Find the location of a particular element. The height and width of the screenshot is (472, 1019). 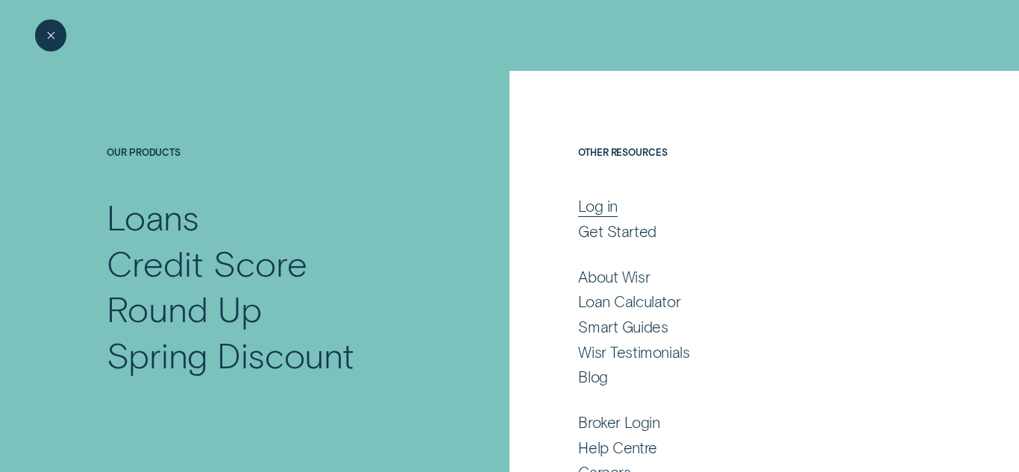

div: Round Up is located at coordinates (184, 309).